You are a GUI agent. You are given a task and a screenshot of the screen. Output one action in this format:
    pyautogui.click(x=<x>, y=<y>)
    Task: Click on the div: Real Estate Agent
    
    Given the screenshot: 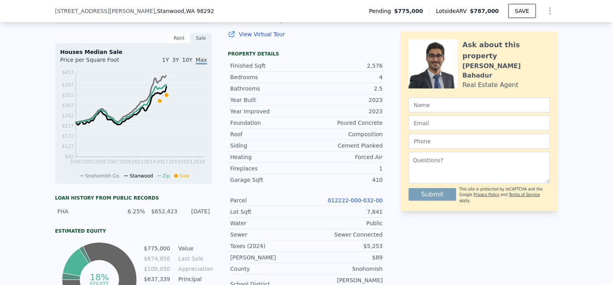 What is the action you would take?
    pyautogui.click(x=490, y=85)
    